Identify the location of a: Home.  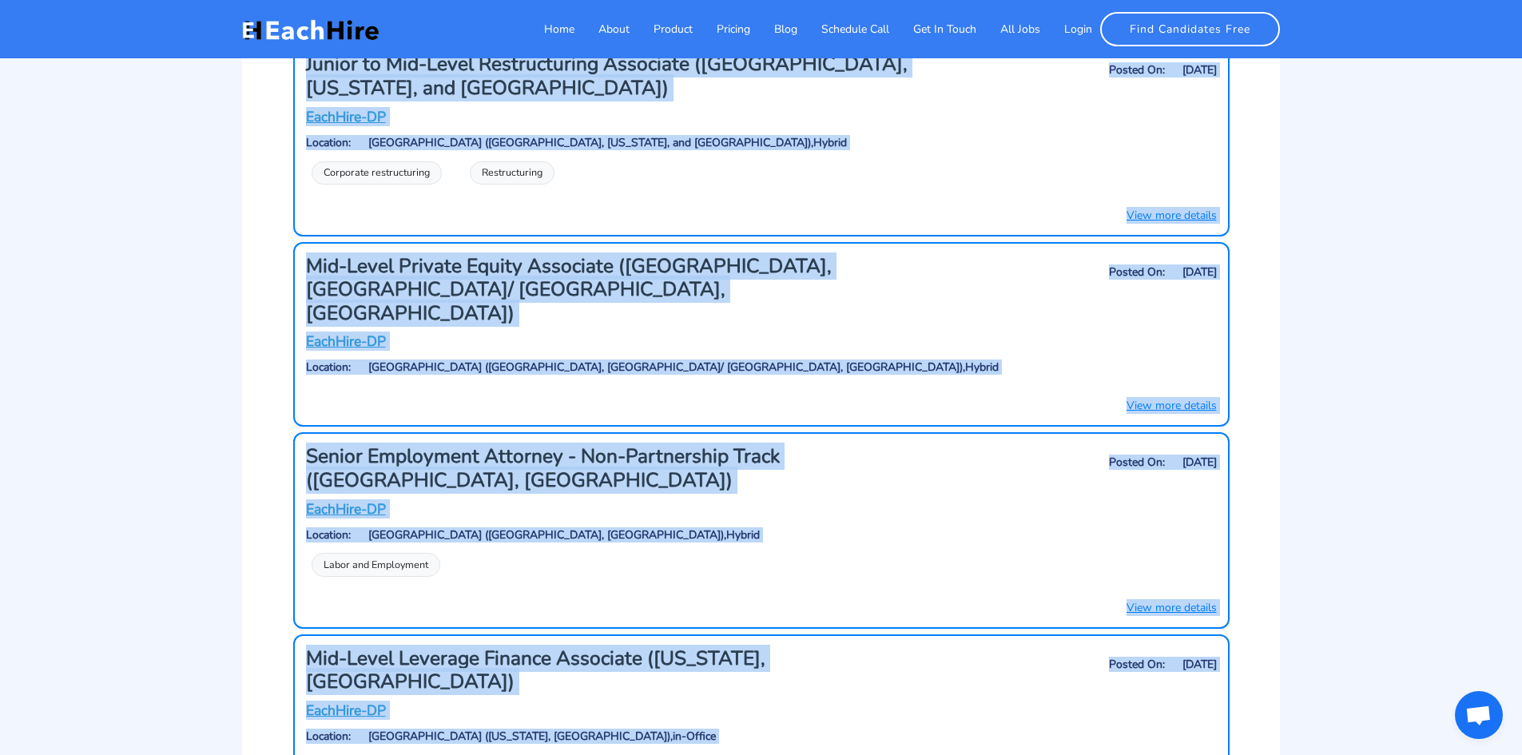
(547, 29).